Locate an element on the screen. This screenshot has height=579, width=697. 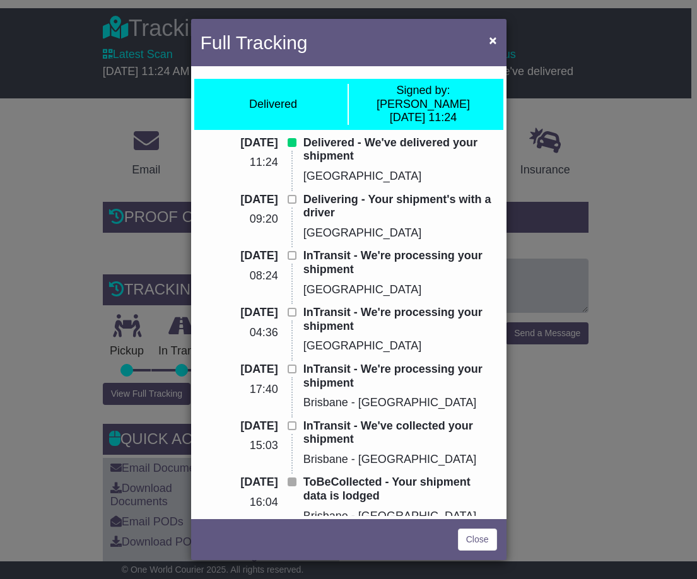
p: 15:03 is located at coordinates (239, 446).